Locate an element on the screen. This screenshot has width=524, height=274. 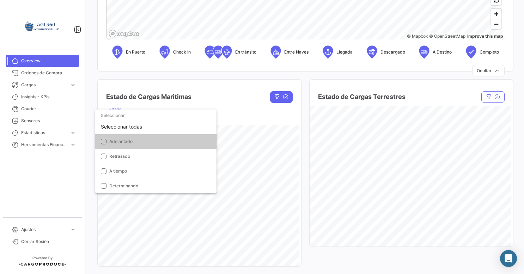
div: Seleccionar todas is located at coordinates (156, 127).